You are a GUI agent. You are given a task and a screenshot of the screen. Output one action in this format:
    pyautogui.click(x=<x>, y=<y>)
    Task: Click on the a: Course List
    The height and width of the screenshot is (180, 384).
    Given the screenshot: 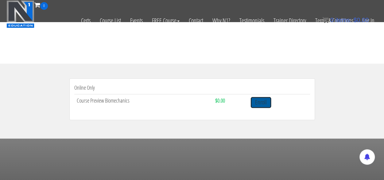 What is the action you would take?
    pyautogui.click(x=110, y=21)
    